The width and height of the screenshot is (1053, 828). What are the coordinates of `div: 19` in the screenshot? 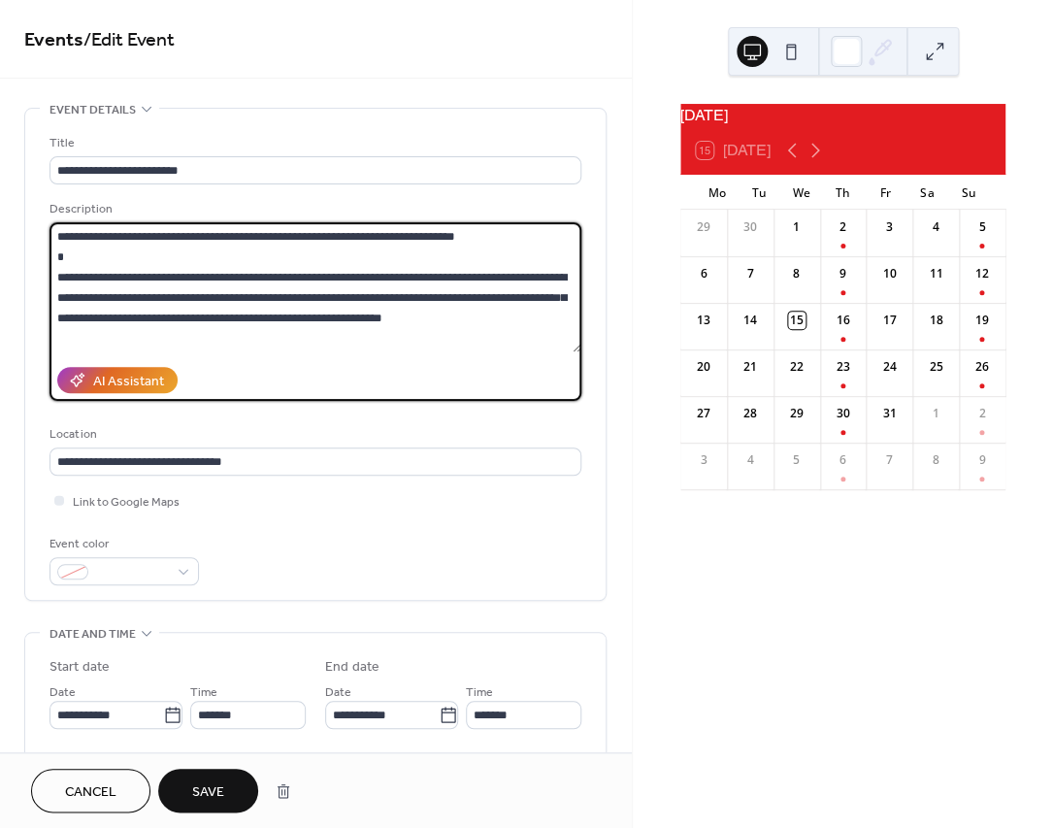 It's located at (982, 320).